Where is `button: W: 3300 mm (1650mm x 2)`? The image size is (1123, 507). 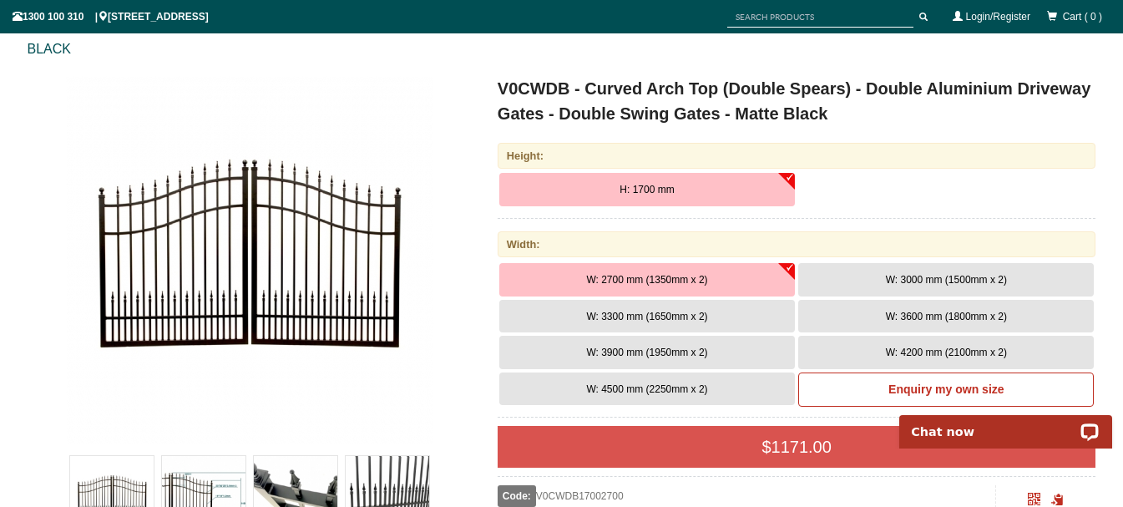 button: W: 3300 mm (1650mm x 2) is located at coordinates (647, 316).